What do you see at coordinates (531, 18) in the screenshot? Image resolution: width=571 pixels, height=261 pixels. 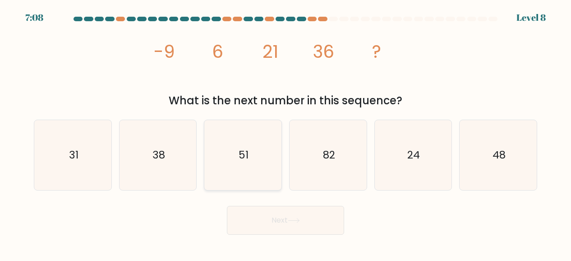 I see `div: Level 8` at bounding box center [531, 18].